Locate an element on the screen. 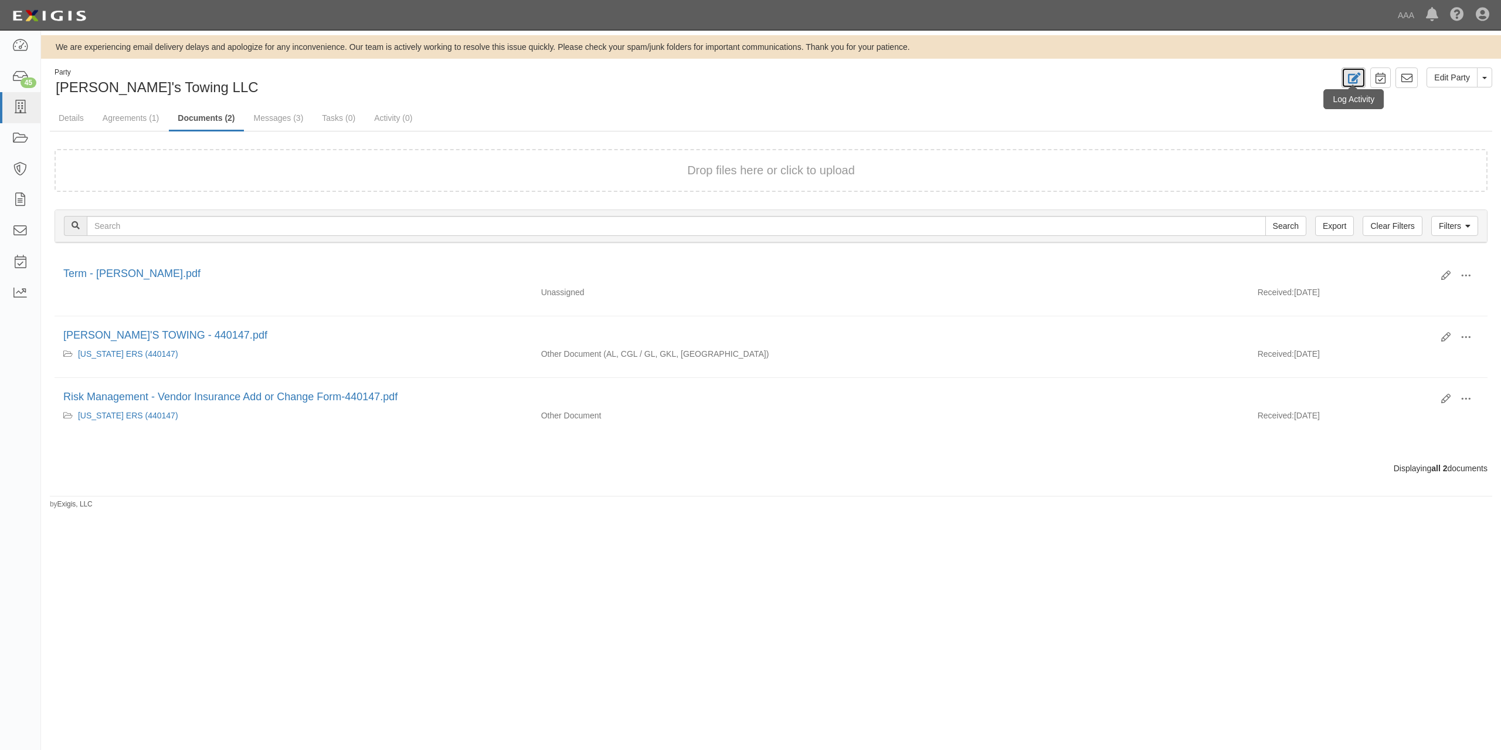  a: Edit Party is located at coordinates (1452, 77).